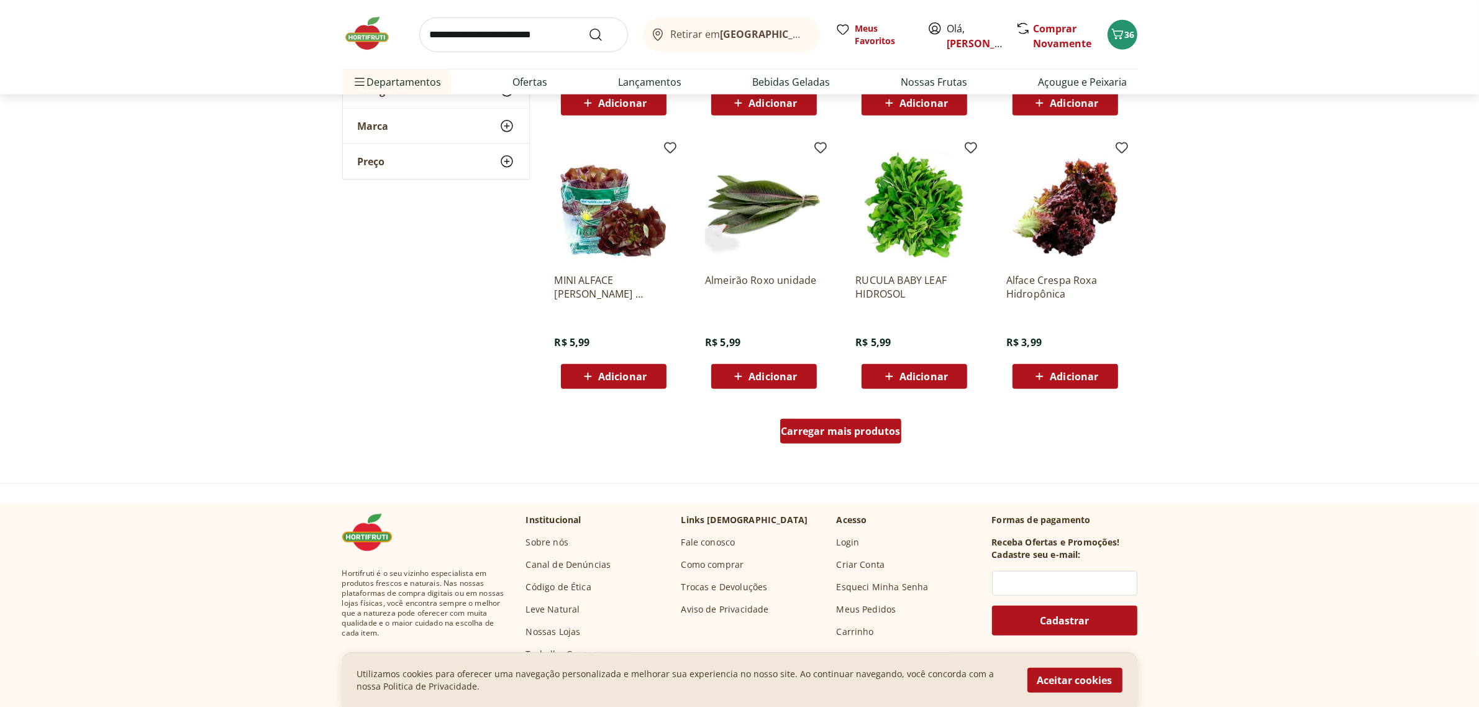 This screenshot has height=707, width=1479. What do you see at coordinates (915, 204) in the screenshot?
I see `img: RUCULA BABY LEAF HIDROSOL` at bounding box center [915, 204].